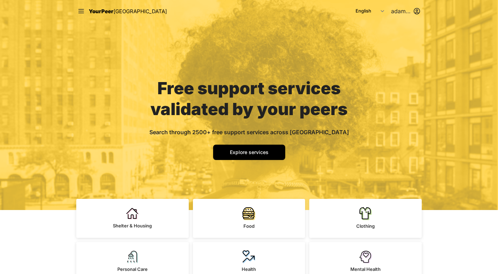 The height and width of the screenshot is (274, 498). I want to click on span: adamabard, so click(400, 11).